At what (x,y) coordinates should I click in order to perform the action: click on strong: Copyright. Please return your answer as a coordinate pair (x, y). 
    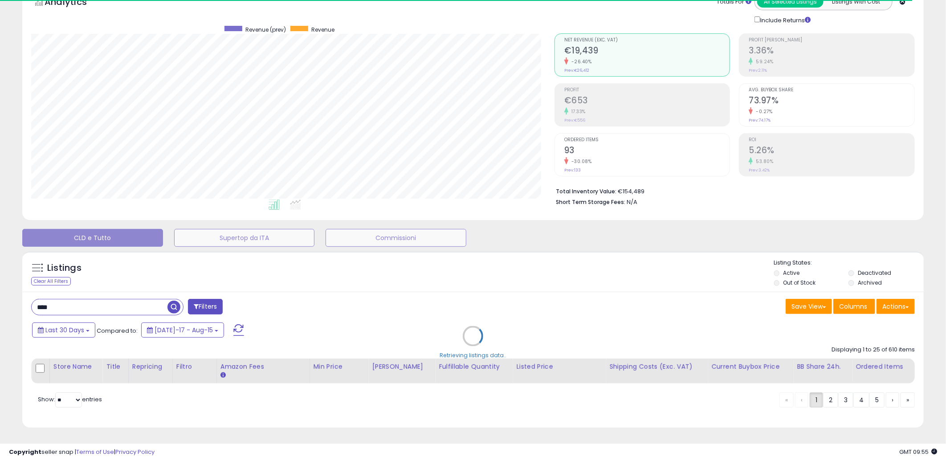
    Looking at the image, I should click on (25, 452).